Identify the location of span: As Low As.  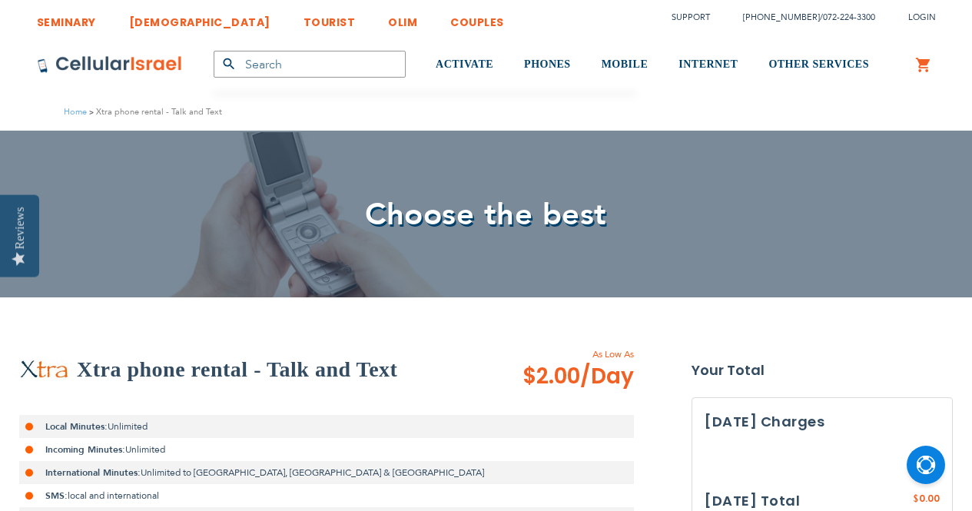
(557, 354).